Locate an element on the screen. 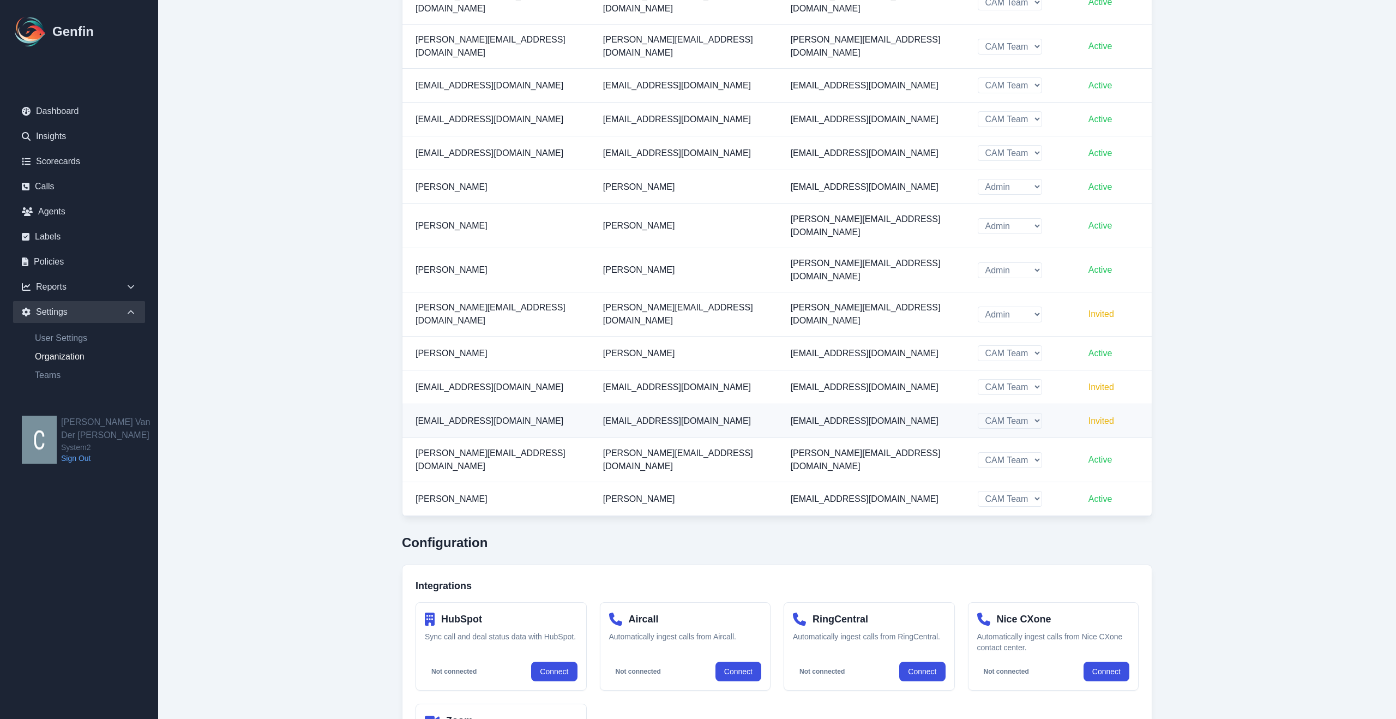  a: User Settings is located at coordinates (86, 338).